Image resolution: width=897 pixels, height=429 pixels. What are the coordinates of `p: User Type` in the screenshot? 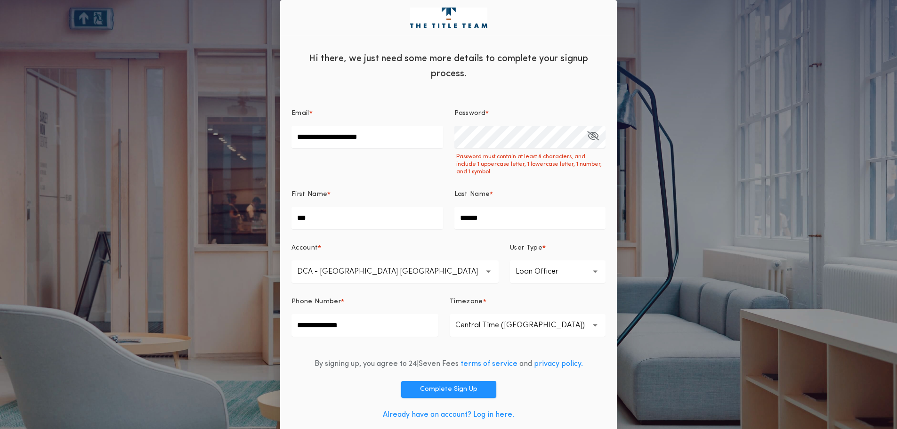 It's located at (526, 248).